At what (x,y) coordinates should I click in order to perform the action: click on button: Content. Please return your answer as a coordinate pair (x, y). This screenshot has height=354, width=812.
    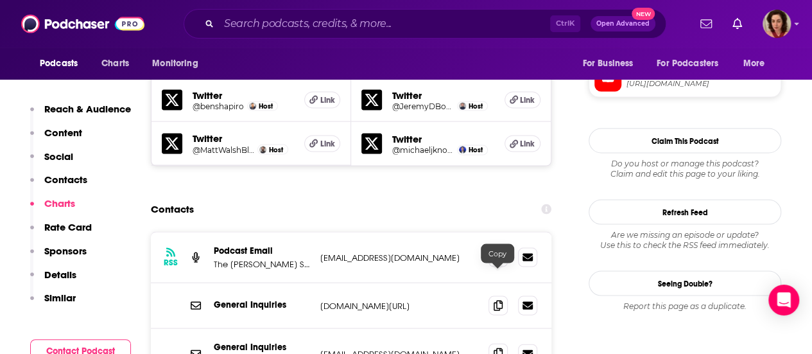
    Looking at the image, I should click on (56, 138).